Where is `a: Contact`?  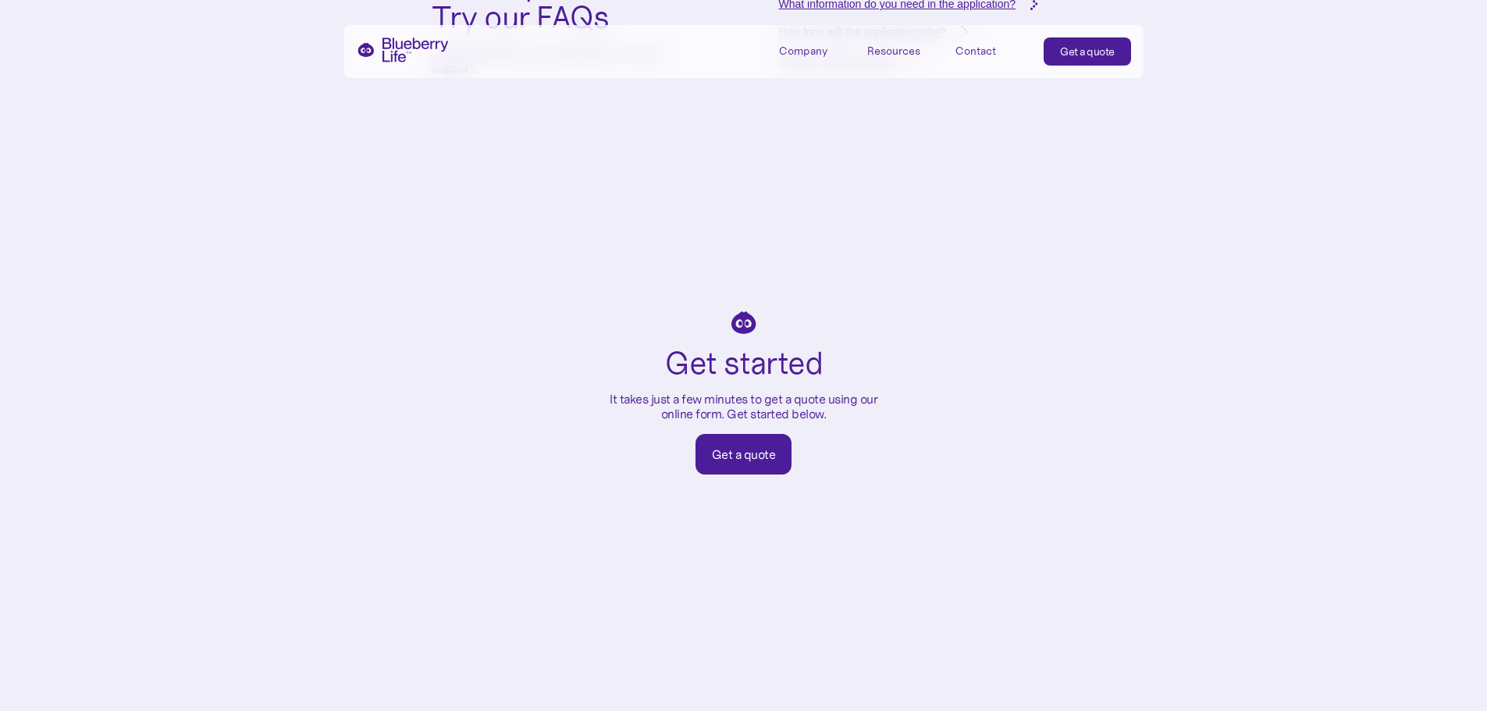
a: Contact is located at coordinates (991, 50).